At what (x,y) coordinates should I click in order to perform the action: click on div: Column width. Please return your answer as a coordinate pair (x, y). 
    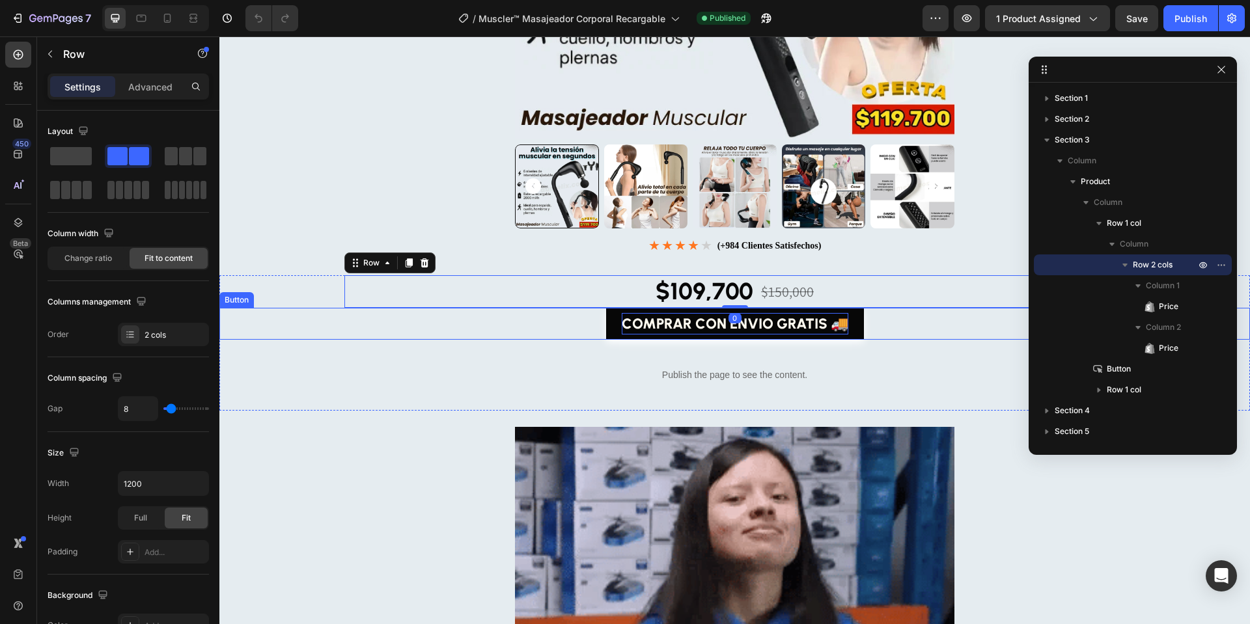
    Looking at the image, I should click on (82, 234).